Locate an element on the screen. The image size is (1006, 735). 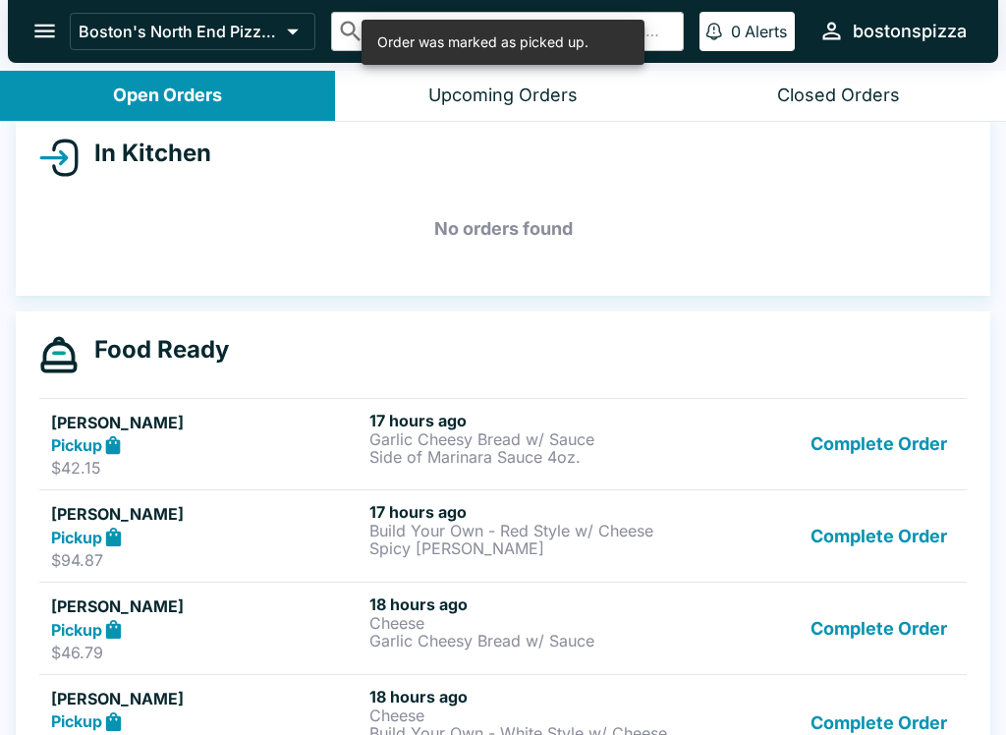
h5: No orders found is located at coordinates (503, 229).